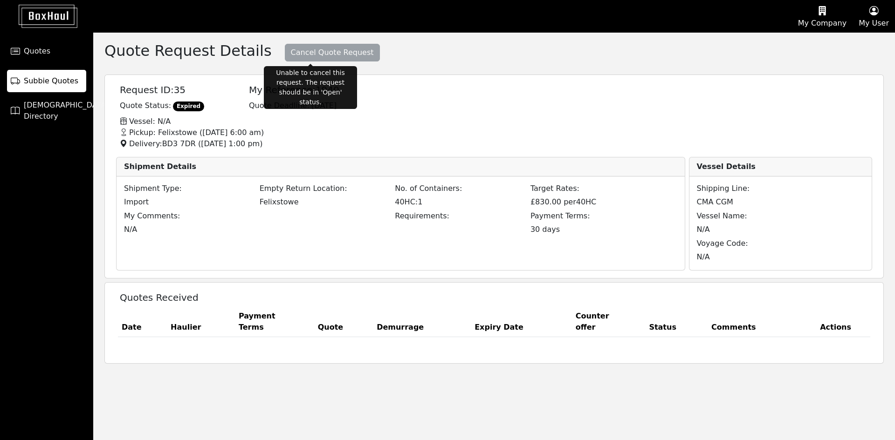 This screenshot has height=440, width=895. Describe the element at coordinates (343, 322) in the screenshot. I see `th: Quote` at that location.